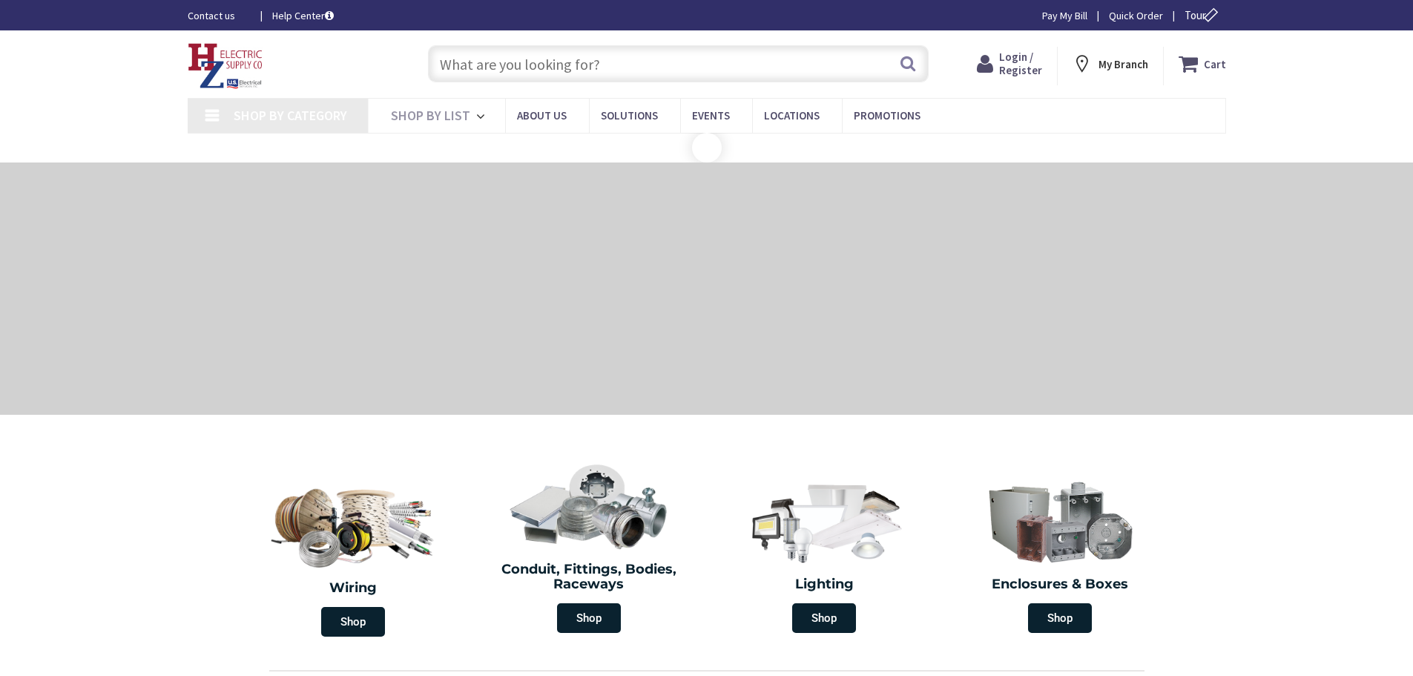 The width and height of the screenshot is (1413, 676). What do you see at coordinates (629, 115) in the screenshot?
I see `span: Solutions` at bounding box center [629, 115].